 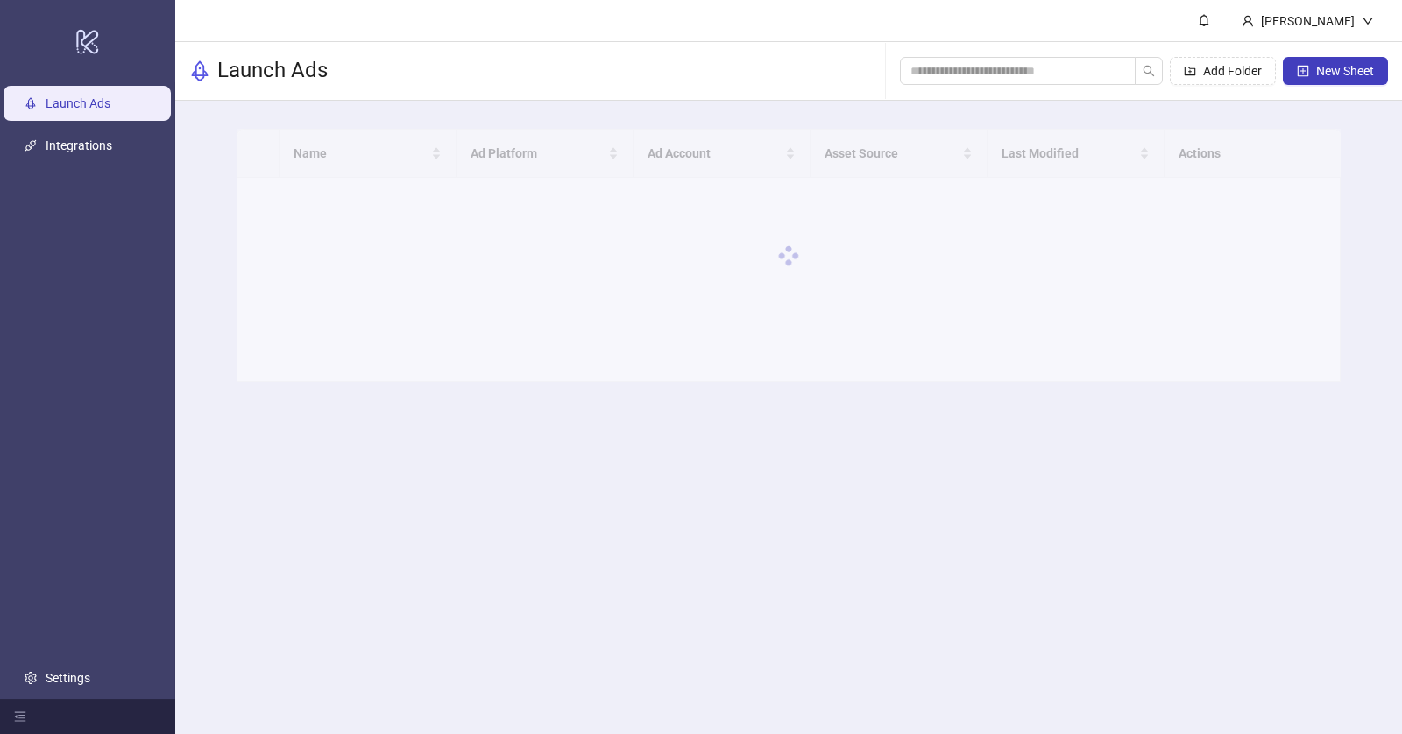 What do you see at coordinates (78, 103) in the screenshot?
I see `a: Launch Ads` at bounding box center [78, 103].